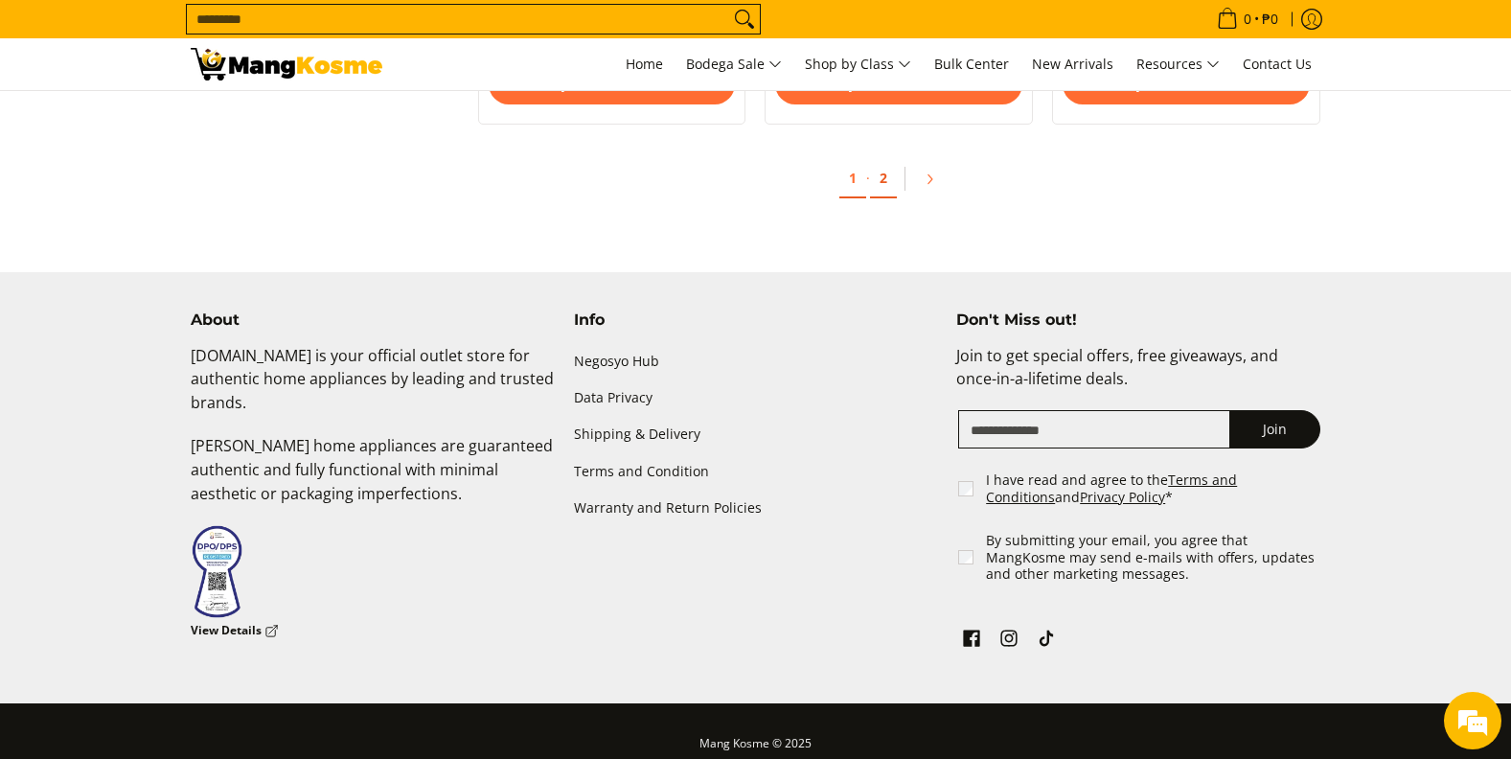 This screenshot has height=759, width=1511. Describe the element at coordinates (235, 631) in the screenshot. I see `div: View Details` at that location.